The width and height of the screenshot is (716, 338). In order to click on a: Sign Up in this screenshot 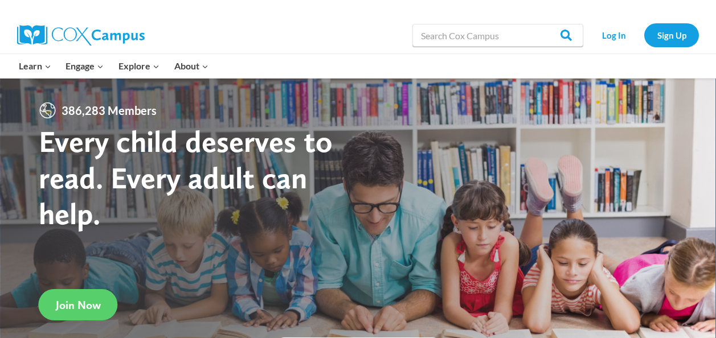, I will do `click(672, 35)`.